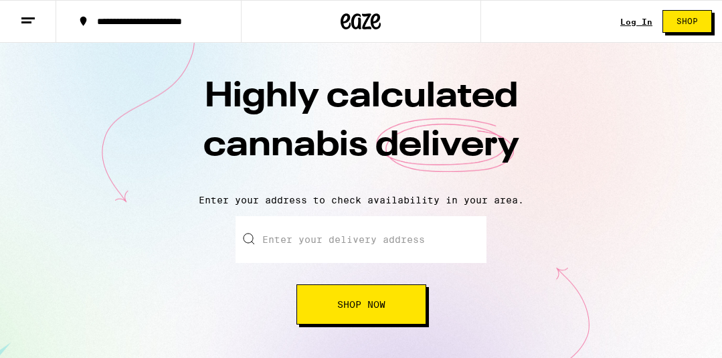 This screenshot has height=358, width=722. I want to click on span: Shop Now, so click(361, 304).